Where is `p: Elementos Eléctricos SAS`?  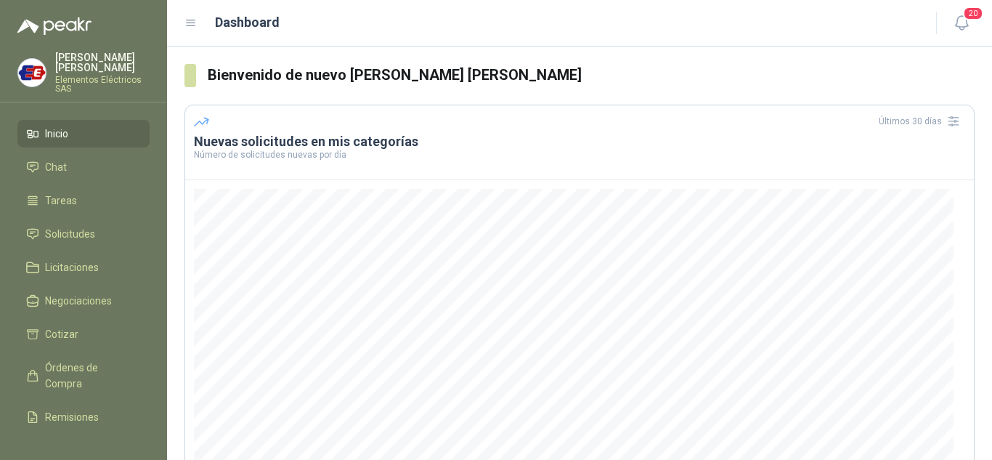 p: Elementos Eléctricos SAS is located at coordinates (102, 84).